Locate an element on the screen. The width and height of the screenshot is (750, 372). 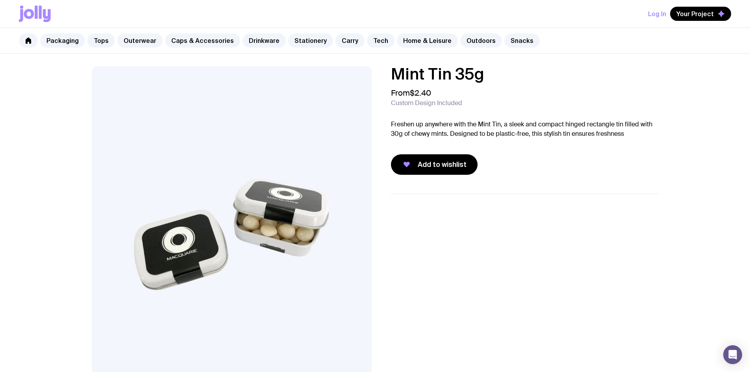
a: Tops is located at coordinates (101, 41).